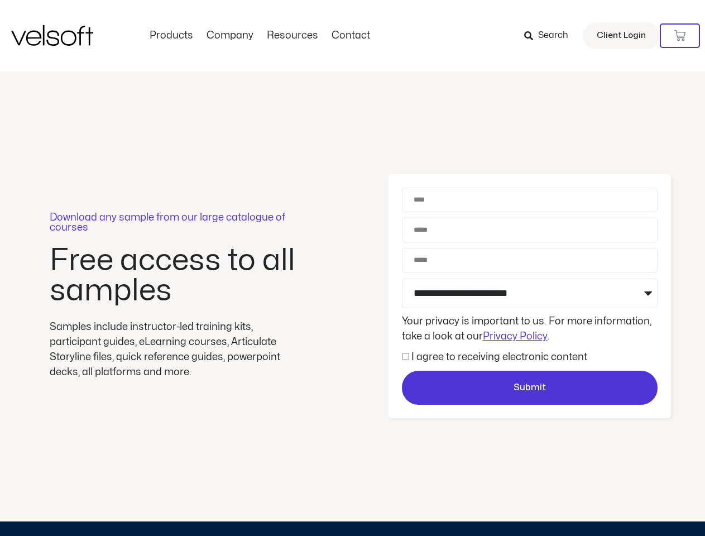 This screenshot has width=705, height=536. Describe the element at coordinates (351, 36) in the screenshot. I see `a: ContactMenu Toggle` at that location.